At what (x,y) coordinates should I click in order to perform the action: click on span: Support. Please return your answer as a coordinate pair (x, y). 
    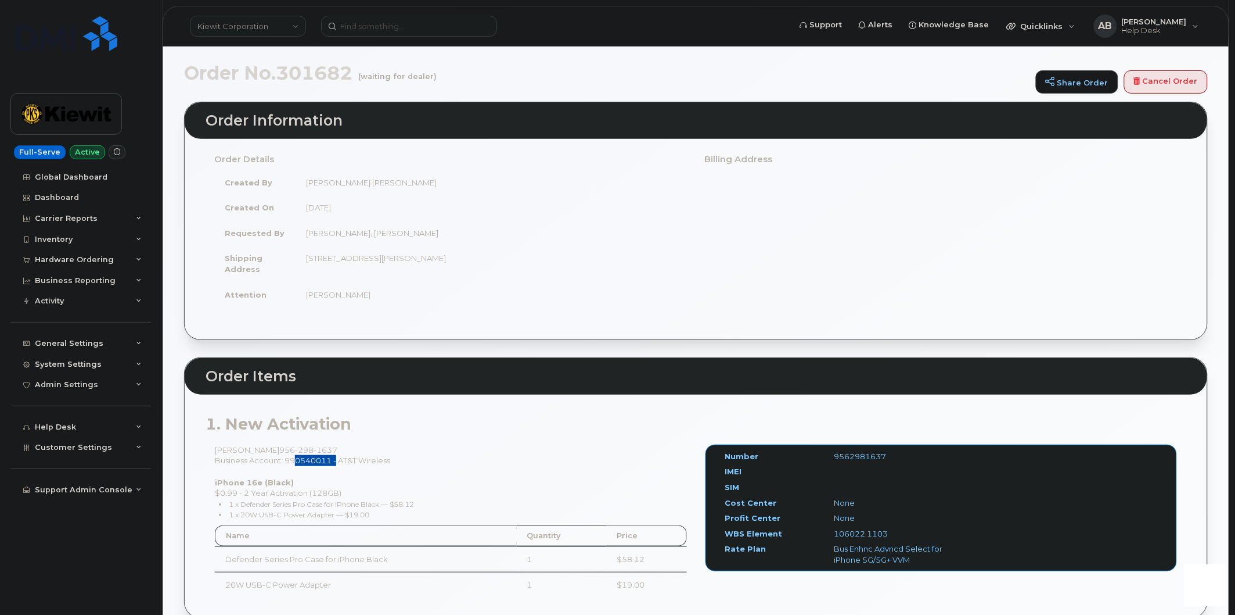
    Looking at the image, I should click on (827, 25).